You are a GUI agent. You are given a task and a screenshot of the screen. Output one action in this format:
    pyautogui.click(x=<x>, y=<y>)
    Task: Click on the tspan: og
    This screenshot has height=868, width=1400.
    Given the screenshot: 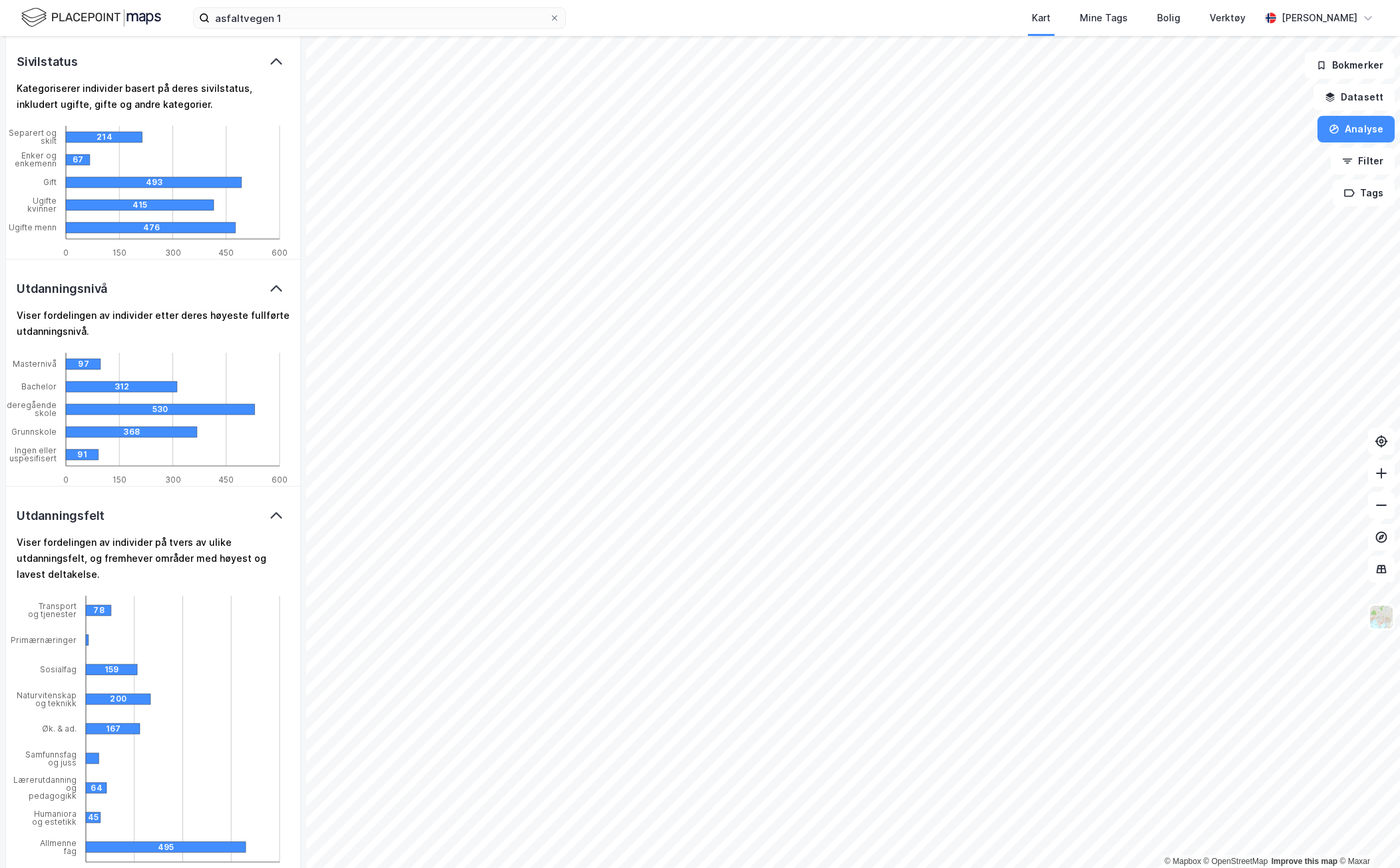 What is the action you would take?
    pyautogui.click(x=72, y=788)
    